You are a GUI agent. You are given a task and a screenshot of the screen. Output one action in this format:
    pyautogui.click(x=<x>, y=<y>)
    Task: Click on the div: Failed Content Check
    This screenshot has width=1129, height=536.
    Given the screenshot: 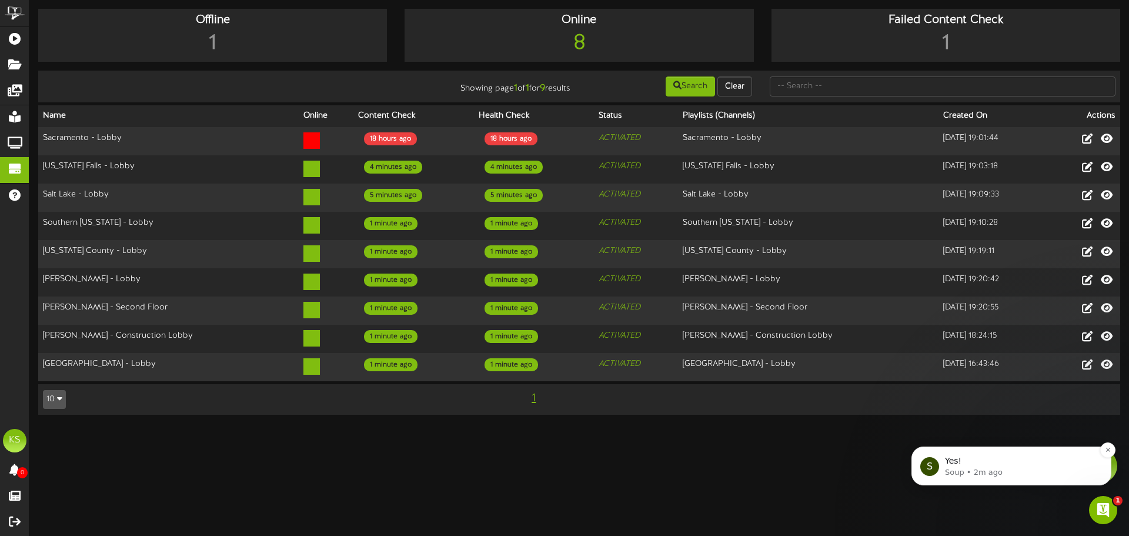 What is the action you would take?
    pyautogui.click(x=945, y=20)
    